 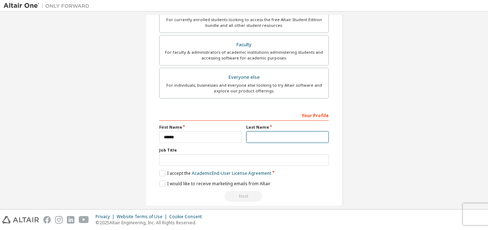 What do you see at coordinates (244, 115) in the screenshot?
I see `div: Your Profile` at bounding box center [244, 115].